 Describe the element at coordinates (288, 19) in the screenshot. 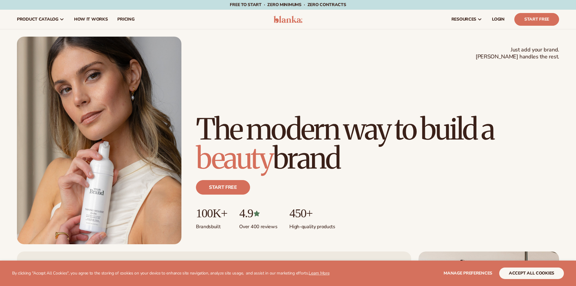

I see `img: logo` at that location.